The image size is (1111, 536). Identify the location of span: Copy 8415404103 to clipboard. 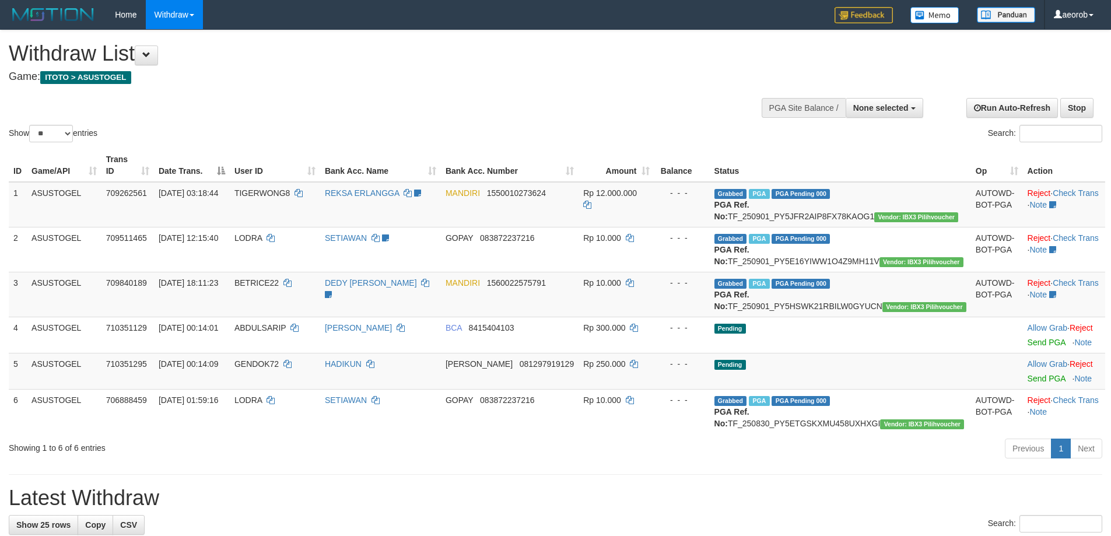
(491, 328).